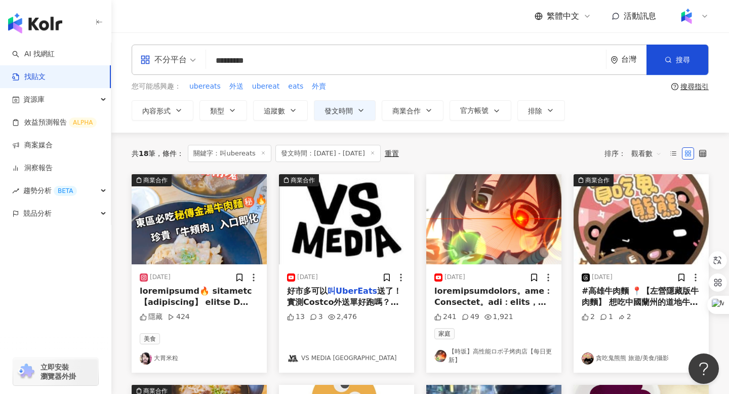  I want to click on span: rise, so click(16, 191).